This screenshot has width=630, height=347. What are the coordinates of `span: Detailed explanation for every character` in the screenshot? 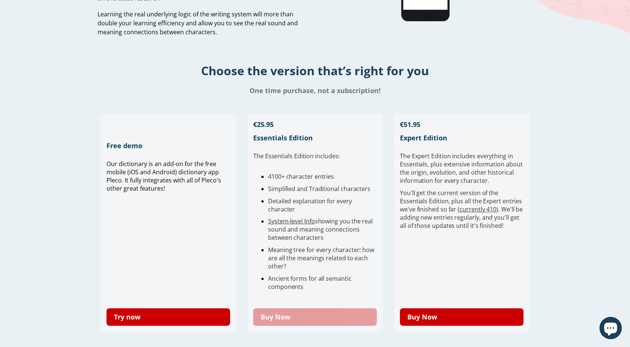 It's located at (310, 205).